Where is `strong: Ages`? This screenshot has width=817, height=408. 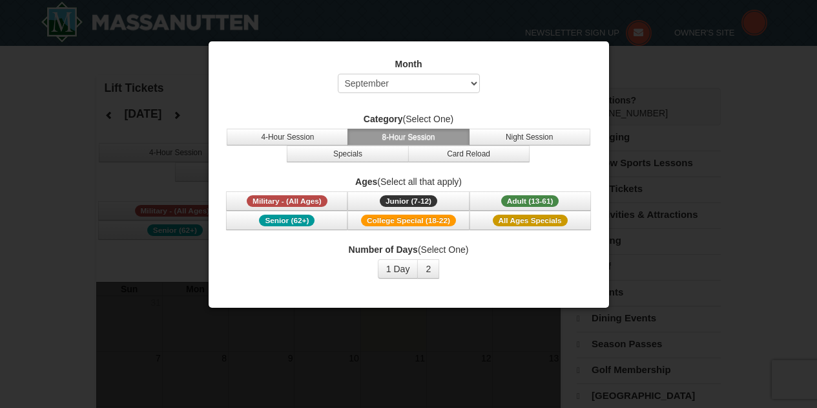 strong: Ages is located at coordinates (366, 182).